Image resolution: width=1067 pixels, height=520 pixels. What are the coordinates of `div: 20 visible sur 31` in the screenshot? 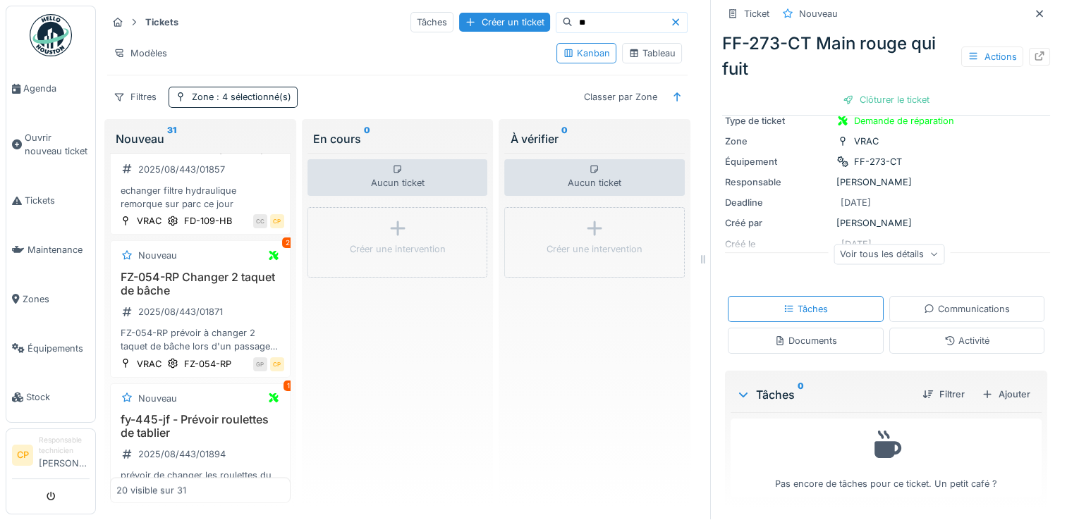 It's located at (151, 490).